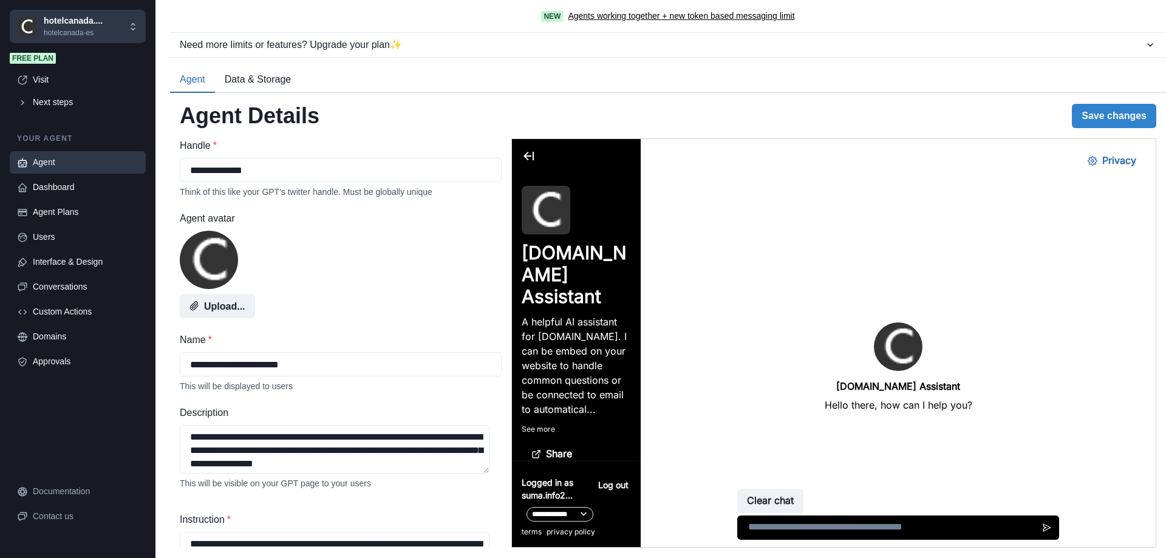 The image size is (1166, 558). What do you see at coordinates (341, 484) in the screenshot?
I see `div: This will be visible on your GPT page to your users` at bounding box center [341, 484].